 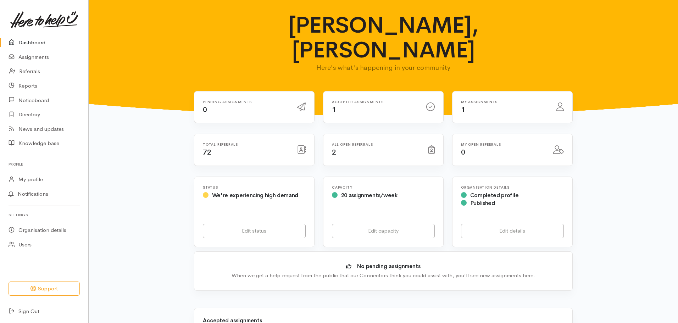 I want to click on h6: Settings, so click(x=44, y=215).